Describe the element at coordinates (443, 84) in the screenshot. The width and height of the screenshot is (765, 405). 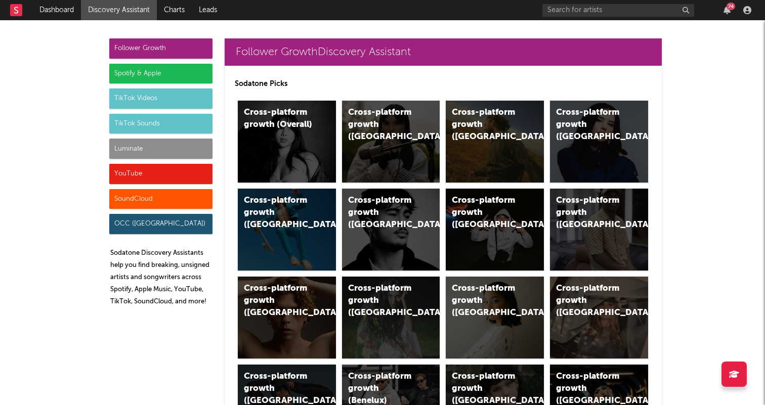
I see `p: Sodatone Picks` at that location.